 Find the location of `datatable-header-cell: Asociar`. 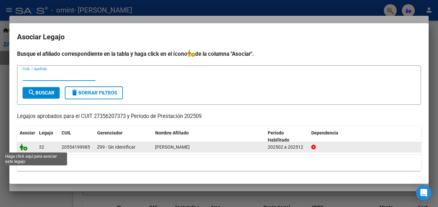

datatable-header-cell: Asociar is located at coordinates (27, 137).